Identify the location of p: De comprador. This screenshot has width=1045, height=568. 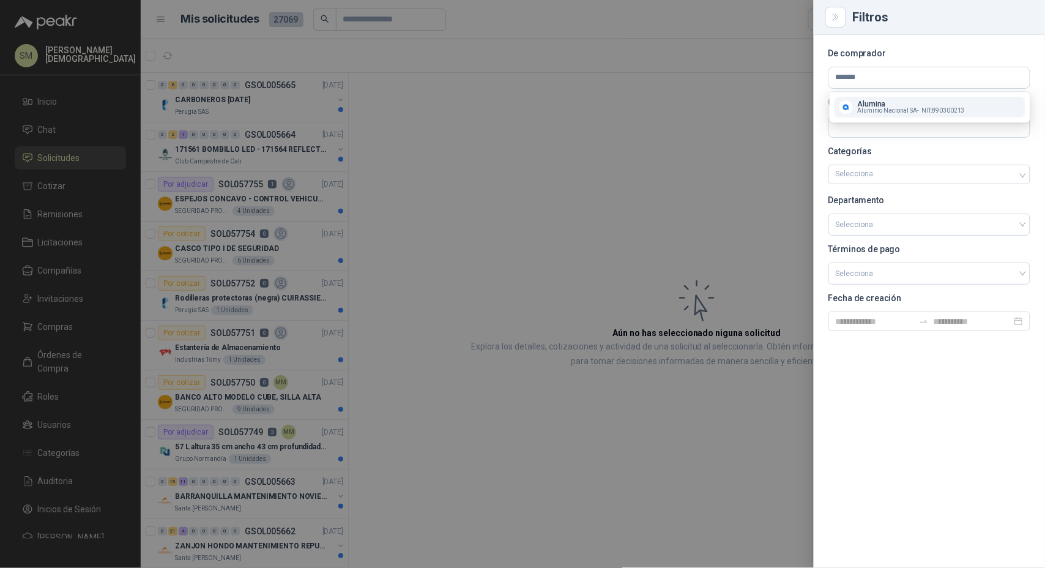
(930, 53).